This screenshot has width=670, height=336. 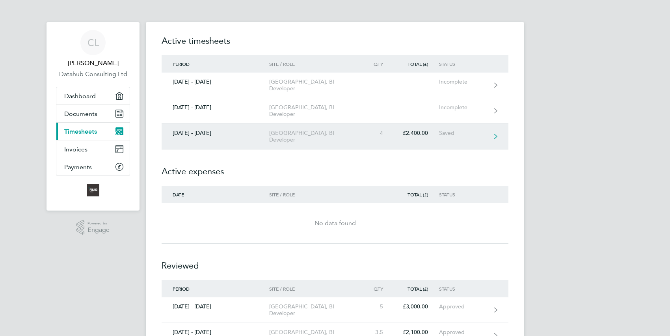 What do you see at coordinates (99, 223) in the screenshot?
I see `span: Powered by` at bounding box center [99, 223].